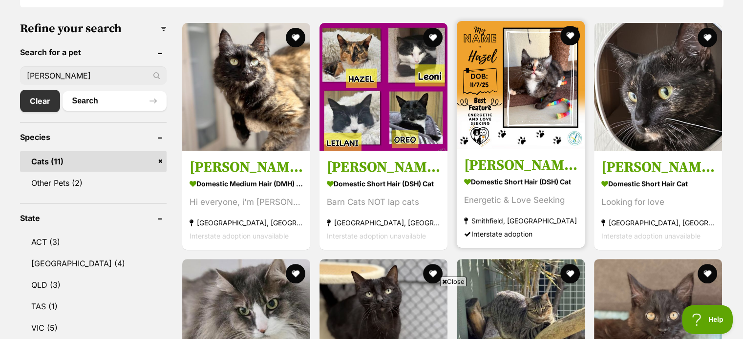 The height and width of the screenshot is (339, 743). Describe the element at coordinates (93, 328) in the screenshot. I see `a: VIC (5)` at that location.